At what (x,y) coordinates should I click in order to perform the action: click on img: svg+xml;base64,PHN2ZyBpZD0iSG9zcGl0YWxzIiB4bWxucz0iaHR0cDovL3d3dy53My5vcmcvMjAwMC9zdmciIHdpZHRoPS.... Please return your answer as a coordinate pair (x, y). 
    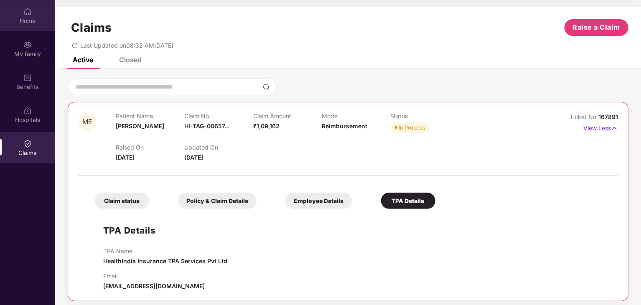
    Looking at the image, I should click on (28, 111).